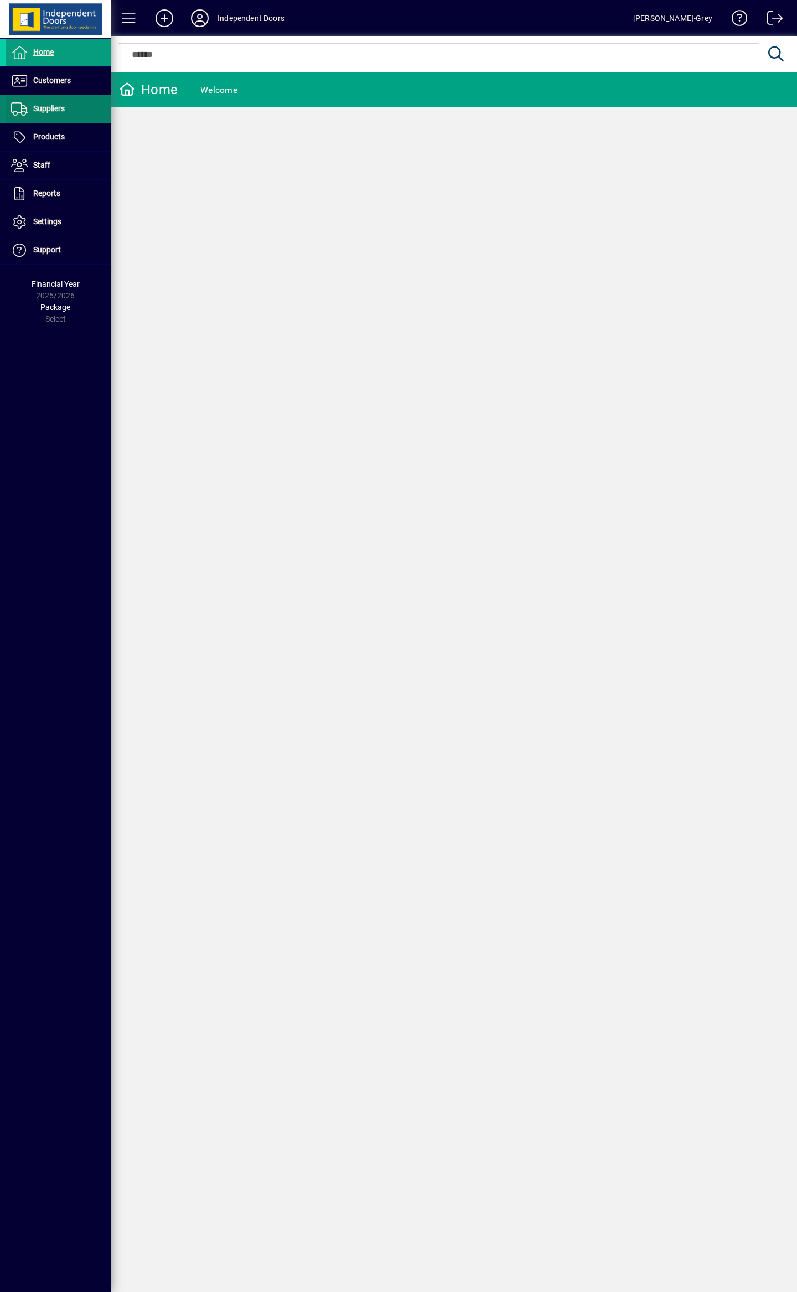 Image resolution: width=797 pixels, height=1292 pixels. I want to click on a: Reports, so click(58, 194).